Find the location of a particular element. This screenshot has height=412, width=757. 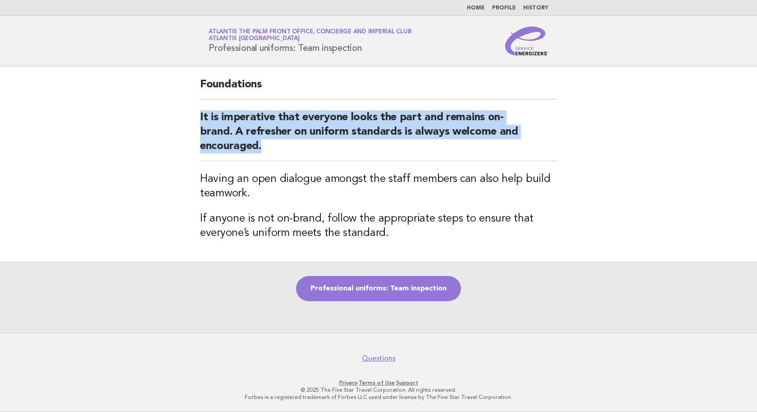

a: Privacy is located at coordinates (348, 383).